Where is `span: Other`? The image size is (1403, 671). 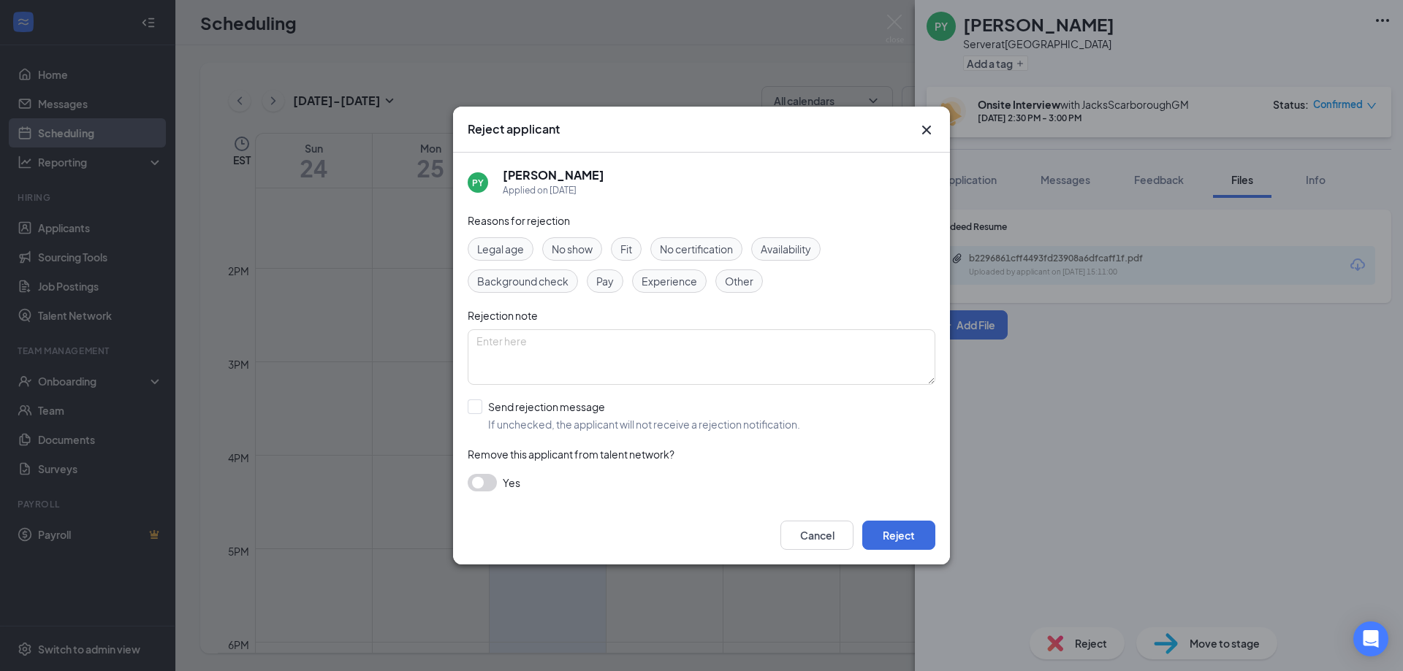 span: Other is located at coordinates (739, 281).